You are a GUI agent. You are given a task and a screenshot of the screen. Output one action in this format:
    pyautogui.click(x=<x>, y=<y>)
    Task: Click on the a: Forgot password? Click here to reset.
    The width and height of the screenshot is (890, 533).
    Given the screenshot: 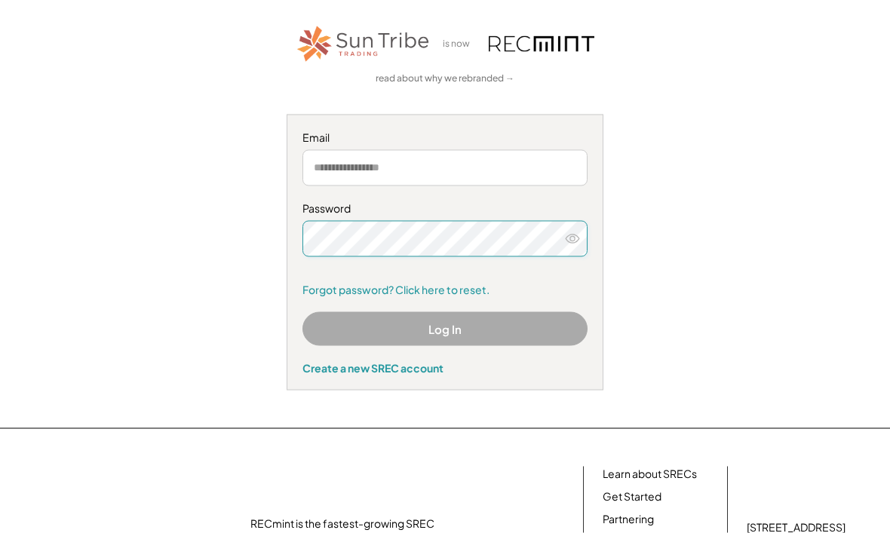 What is the action you would take?
    pyautogui.click(x=445, y=290)
    